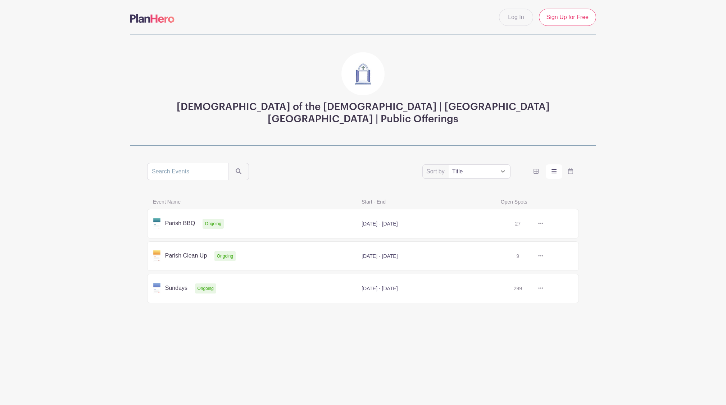 The height and width of the screenshot is (405, 726). Describe the element at coordinates (437, 172) in the screenshot. I see `label: Sort by` at that location.